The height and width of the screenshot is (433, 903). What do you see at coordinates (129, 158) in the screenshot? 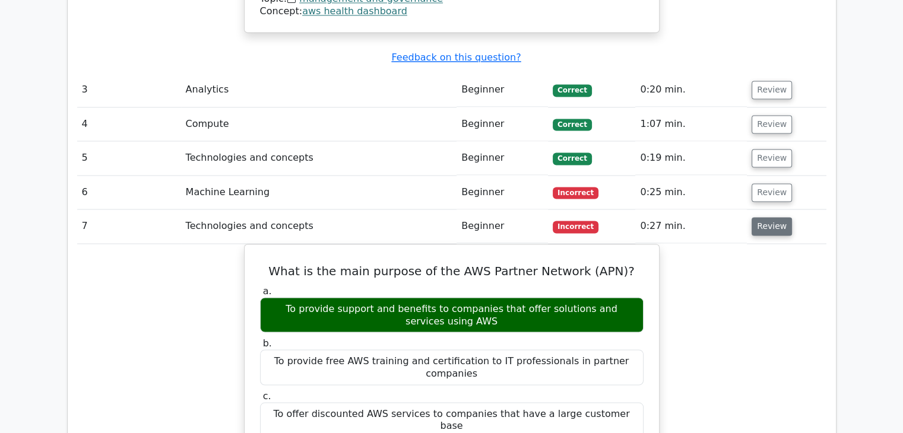
I see `td: 5` at bounding box center [129, 158].